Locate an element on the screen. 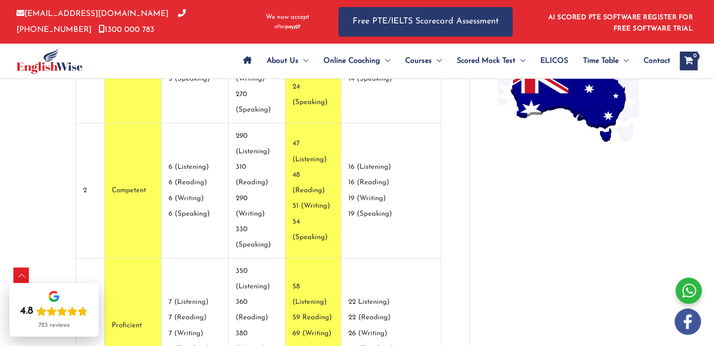  span: Courses is located at coordinates (418, 61).